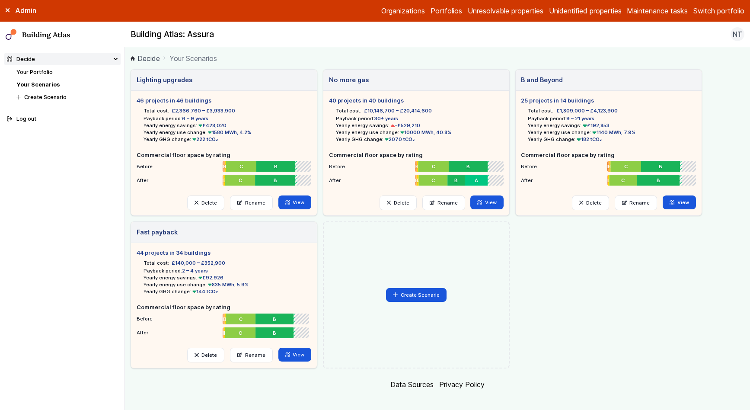 The height and width of the screenshot is (410, 750). What do you see at coordinates (416, 295) in the screenshot?
I see `button: Create Scenario` at bounding box center [416, 295].